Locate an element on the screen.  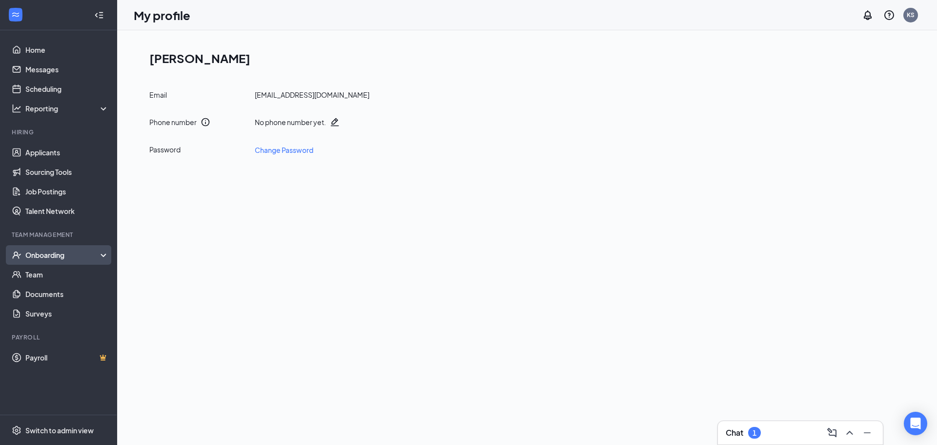
svg: Settings is located at coordinates (17, 430).